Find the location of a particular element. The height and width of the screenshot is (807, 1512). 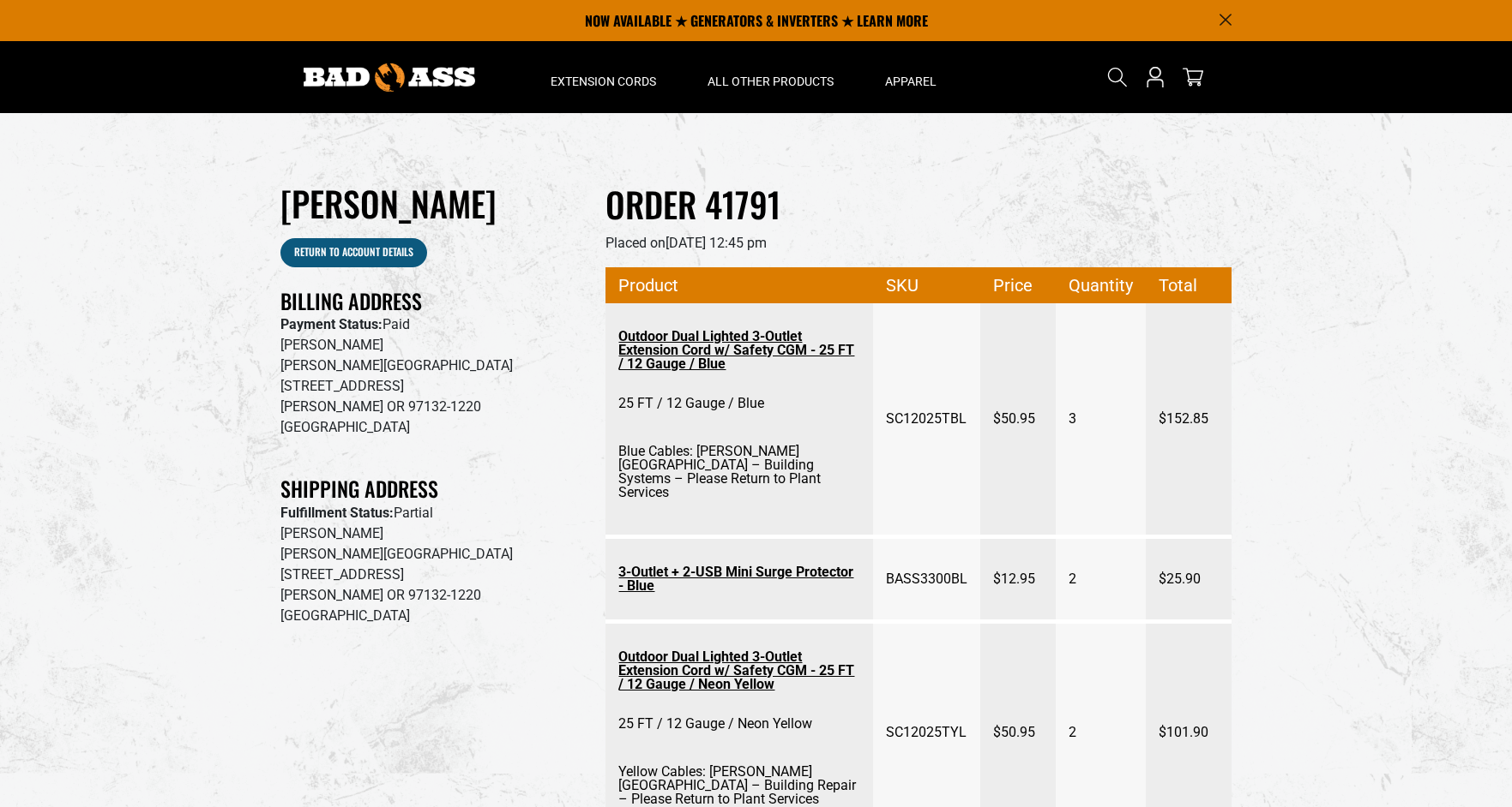

span: $25.90 is located at coordinates (1179, 580).